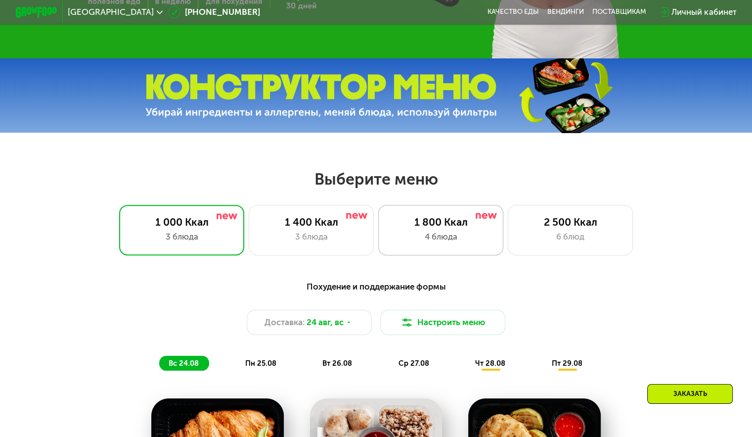  I want to click on div: 2 500 Ккал, so click(570, 221).